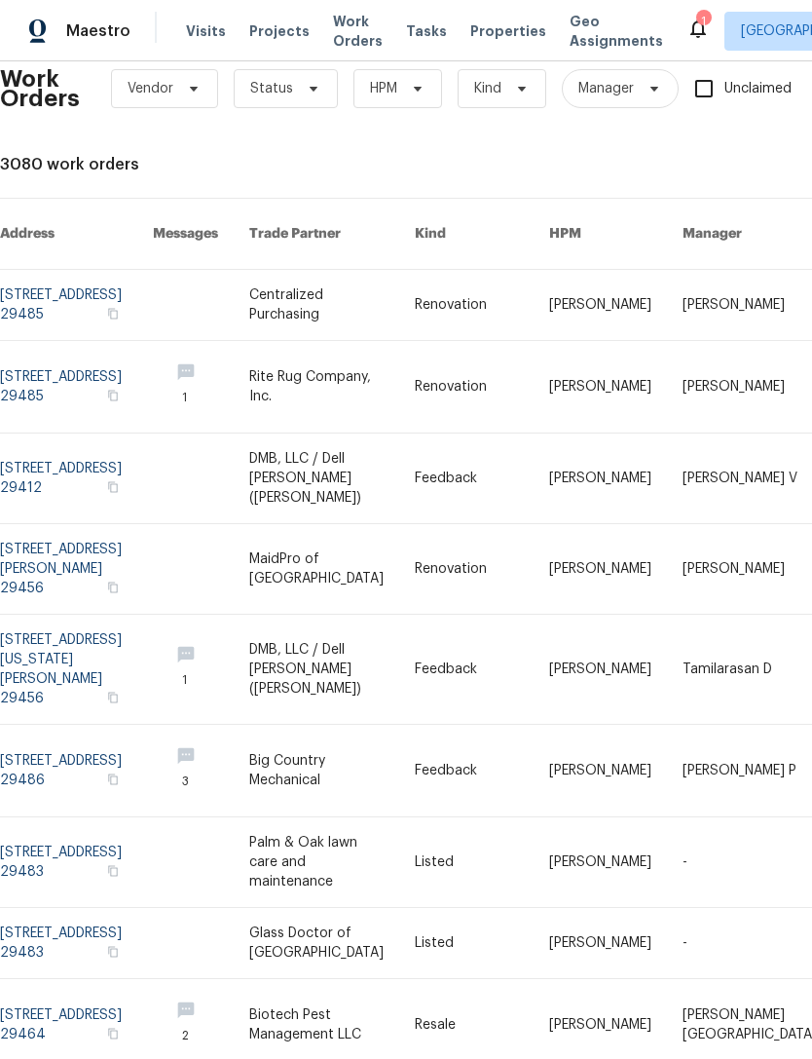  Describe the element at coordinates (703, 21) in the screenshot. I see `div: 1` at that location.